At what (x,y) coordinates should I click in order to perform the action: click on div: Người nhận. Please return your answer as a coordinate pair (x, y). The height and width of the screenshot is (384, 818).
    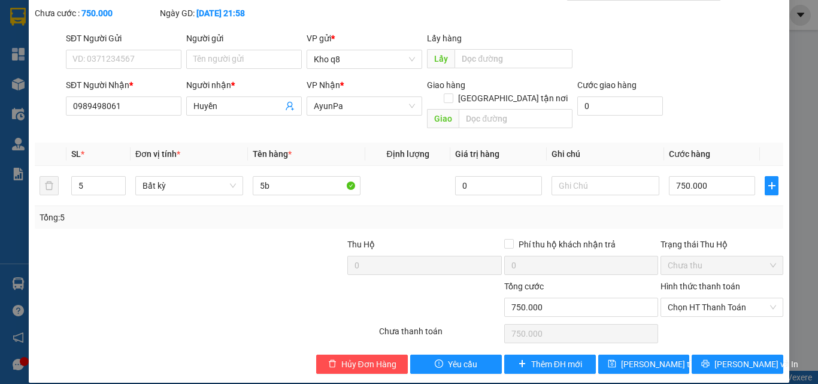
    Looking at the image, I should click on (244, 85).